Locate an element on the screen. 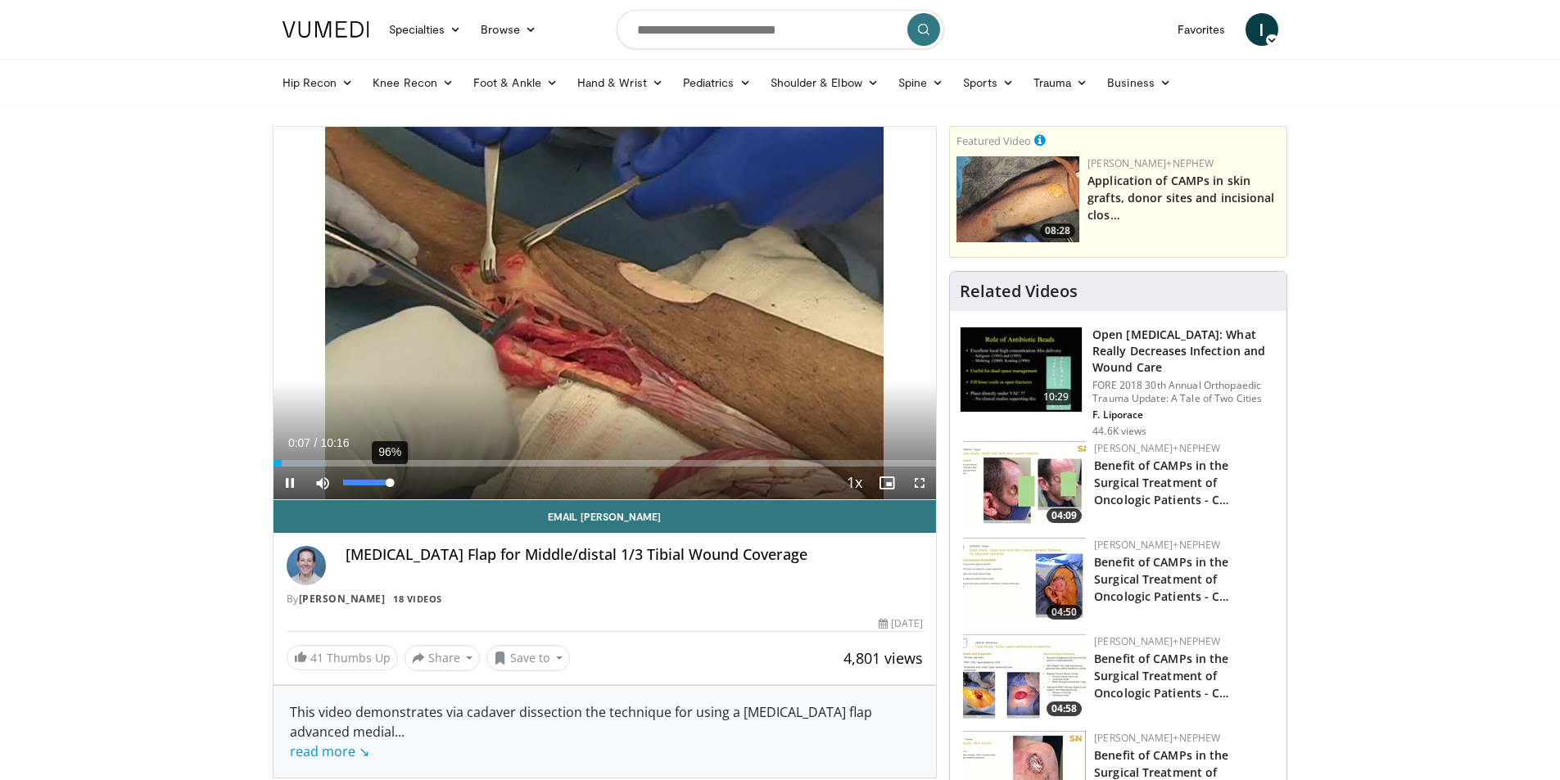  p: F. Liporace is located at coordinates (1184, 415).